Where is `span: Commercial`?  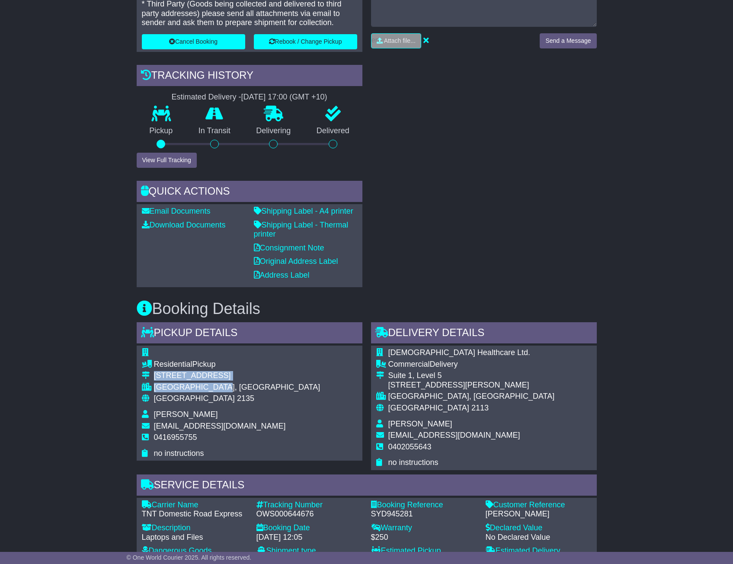
span: Commercial is located at coordinates (409, 364).